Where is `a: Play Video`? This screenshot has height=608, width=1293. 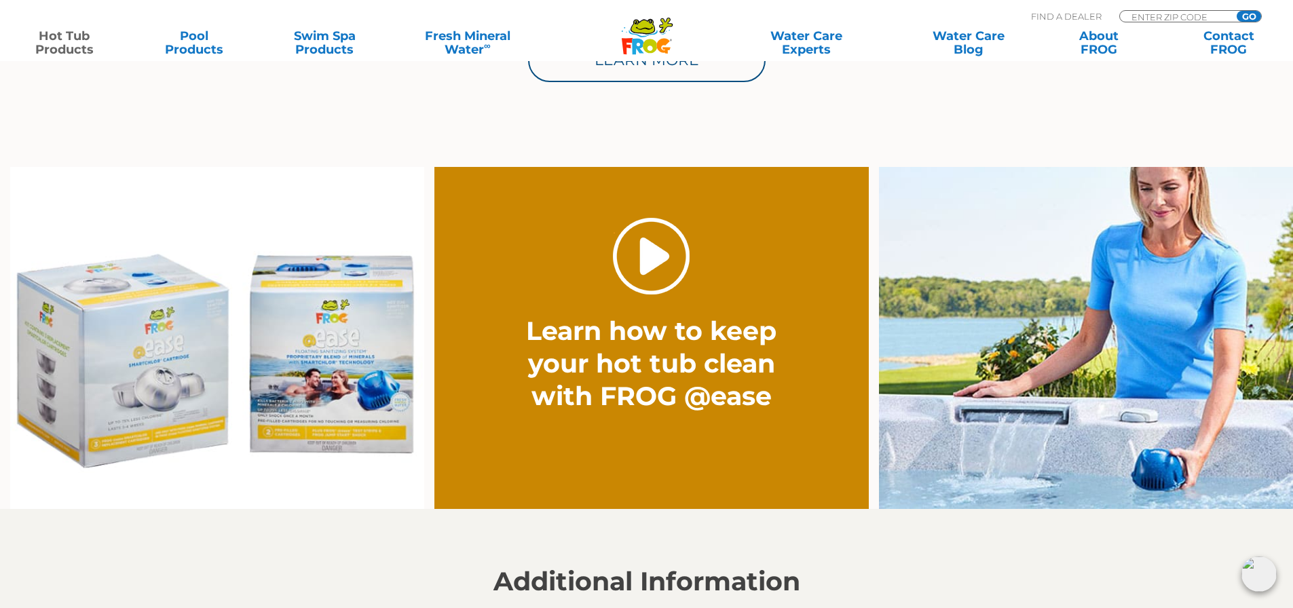
a: Play Video is located at coordinates (651, 256).